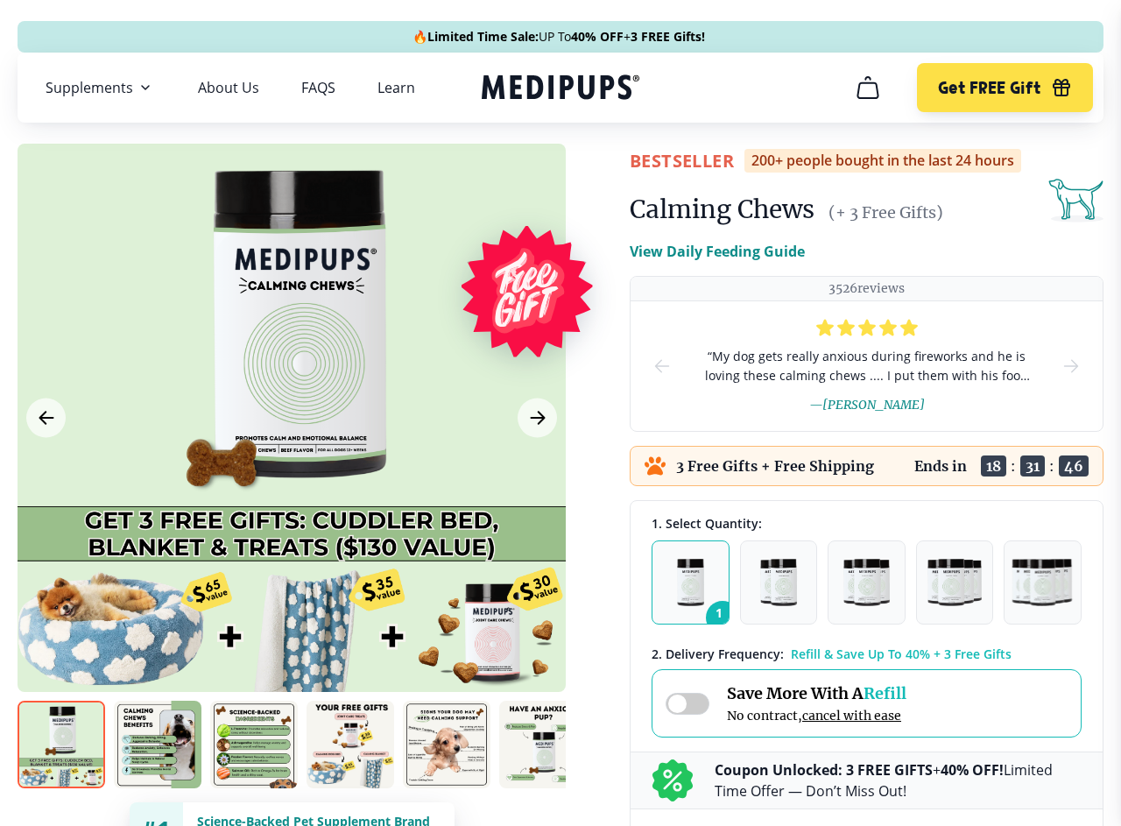 The image size is (1121, 826). What do you see at coordinates (229, 88) in the screenshot?
I see `a: About Us` at bounding box center [229, 88].